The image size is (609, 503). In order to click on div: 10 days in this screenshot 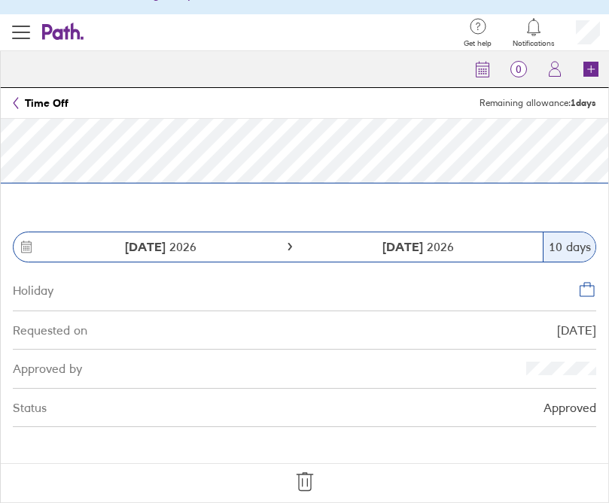, I will do `click(569, 247)`.